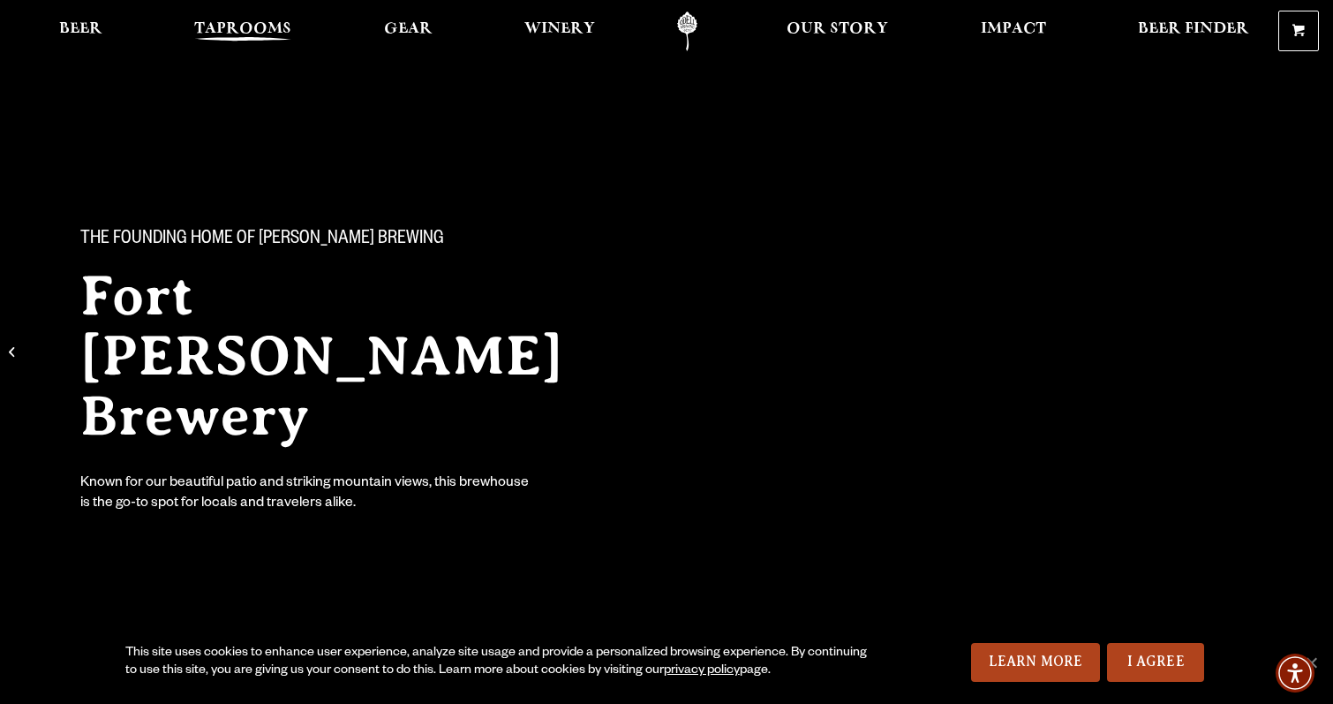  Describe the element at coordinates (499, 662) in the screenshot. I see `div: This site uses cookies to enhance user experience, analyze site usage and provide a personalized ...` at that location.